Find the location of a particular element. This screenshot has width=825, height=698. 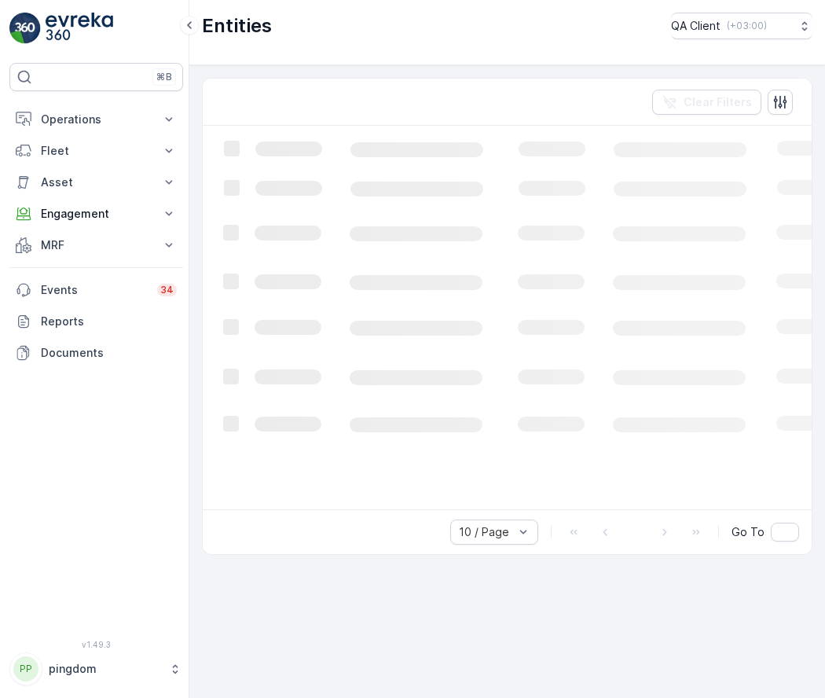

button: QA Client(+03:00) is located at coordinates (742, 26).